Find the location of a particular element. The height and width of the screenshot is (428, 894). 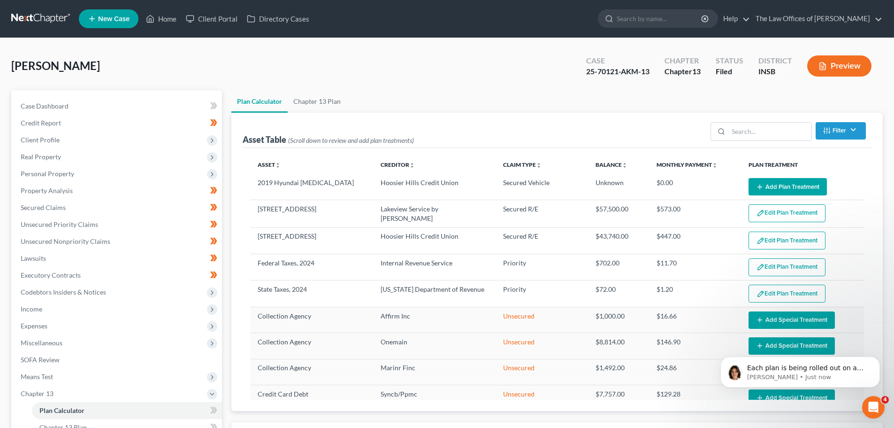

a: Directory Cases is located at coordinates (278, 19).